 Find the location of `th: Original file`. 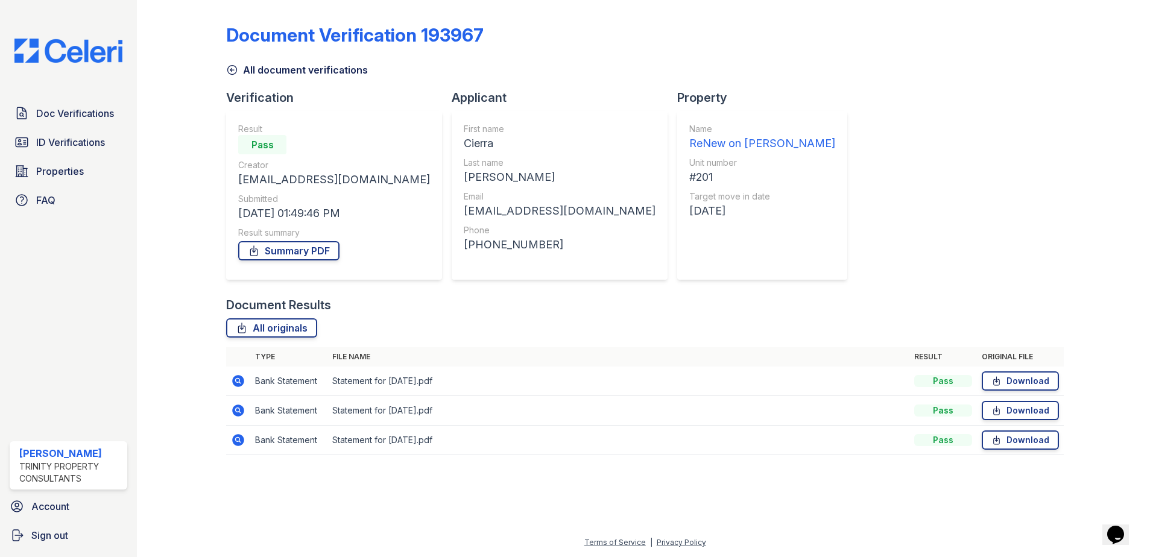

th: Original file is located at coordinates (1021, 357).